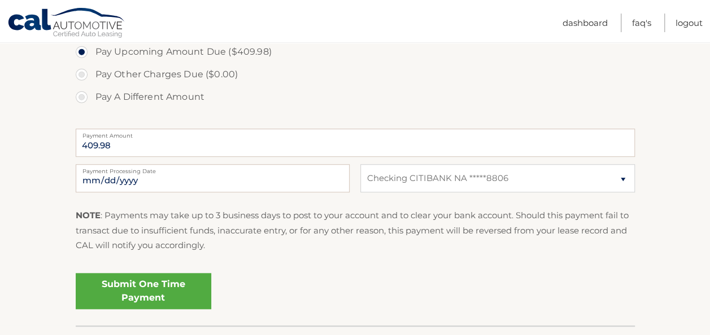 The height and width of the screenshot is (335, 710). What do you see at coordinates (212, 169) in the screenshot?
I see `label: Payment Processing Date` at bounding box center [212, 169].